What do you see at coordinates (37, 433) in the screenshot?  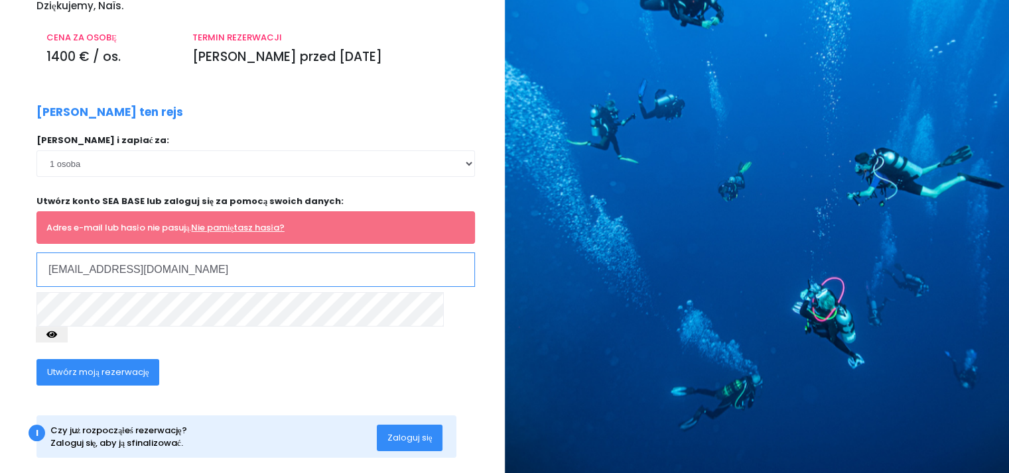 I see `font: I` at bounding box center [37, 433].